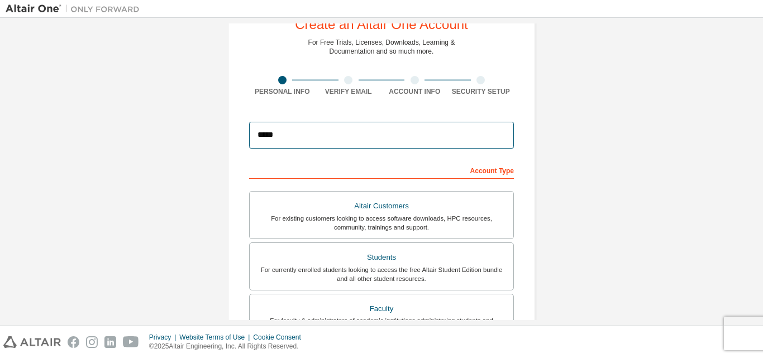 The height and width of the screenshot is (358, 763). I want to click on div: For currently enrolled students looking to access the free Altair Student Edition bundle and all ..., so click(382, 274).